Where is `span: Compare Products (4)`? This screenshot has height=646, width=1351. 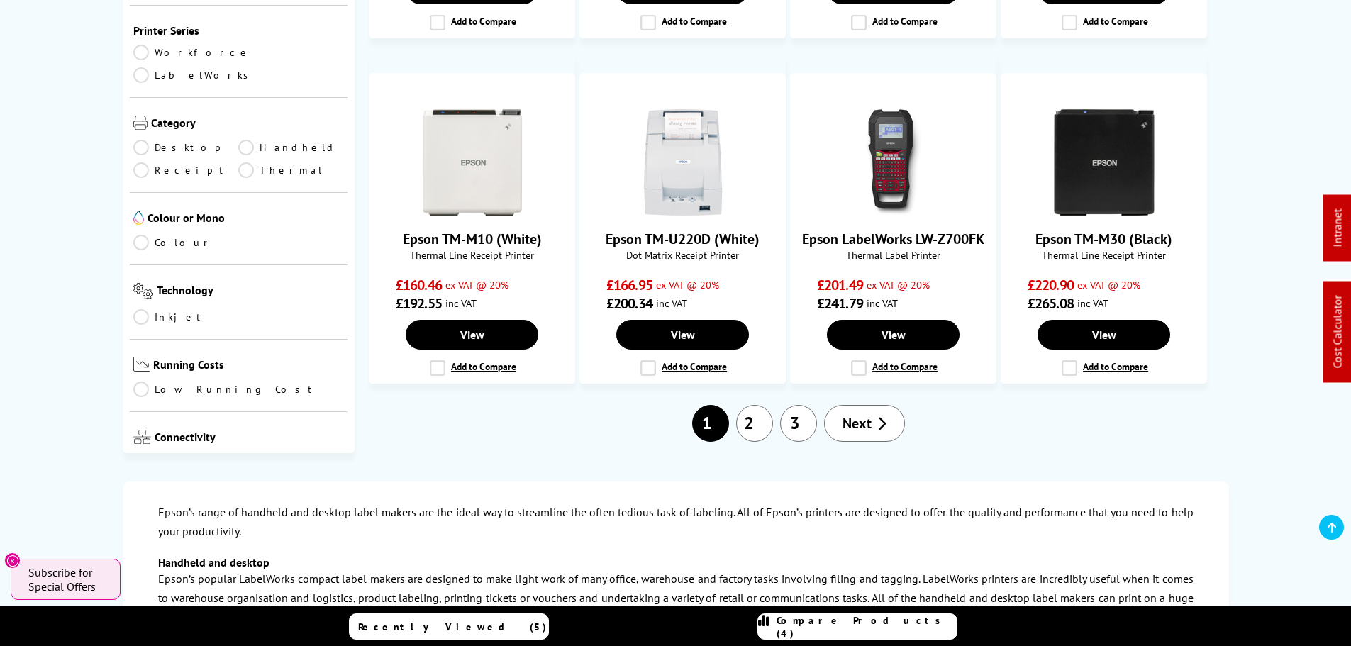 span: Compare Products (4) is located at coordinates (867, 627).